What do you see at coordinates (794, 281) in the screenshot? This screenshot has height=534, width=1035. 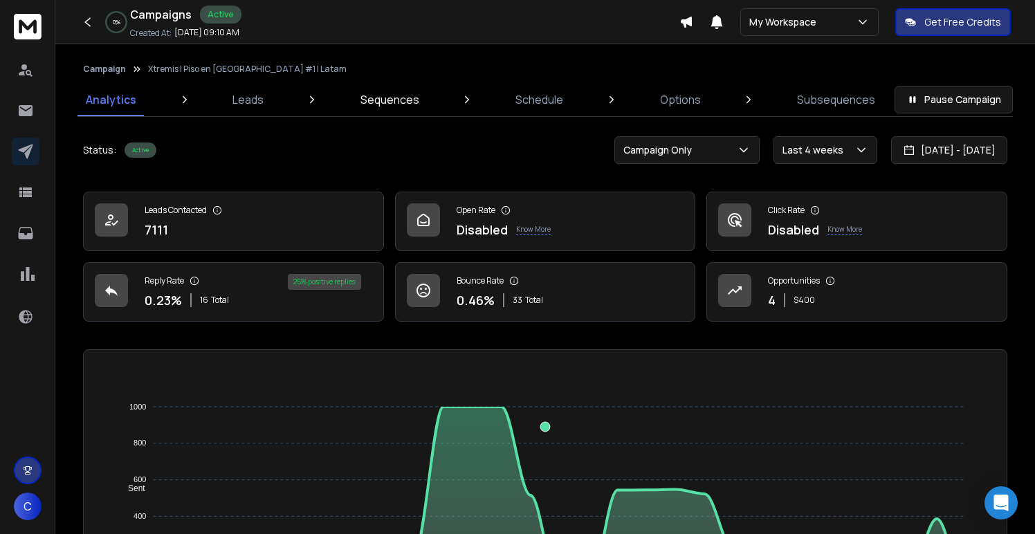 I see `p: Opportunities` at bounding box center [794, 281].